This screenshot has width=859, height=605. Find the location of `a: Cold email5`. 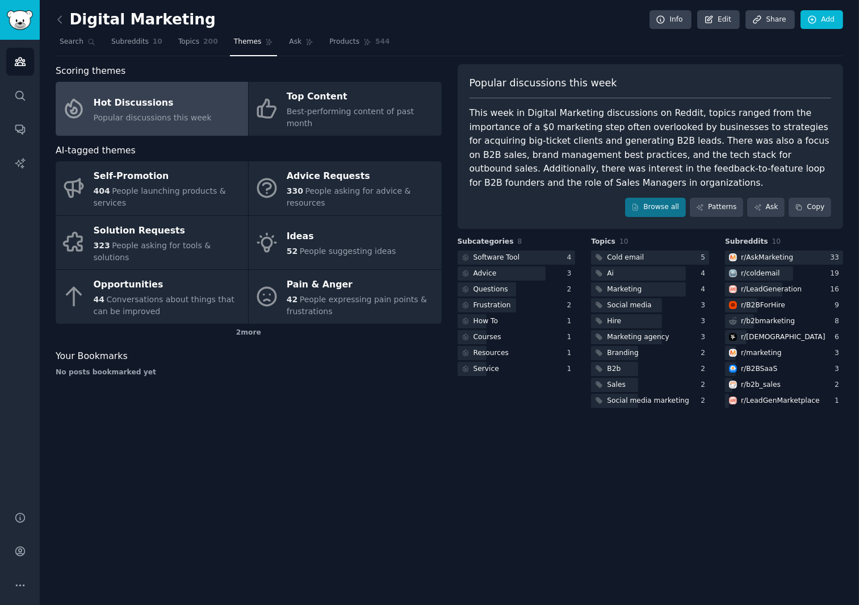

a: Cold email5 is located at coordinates (650, 257).